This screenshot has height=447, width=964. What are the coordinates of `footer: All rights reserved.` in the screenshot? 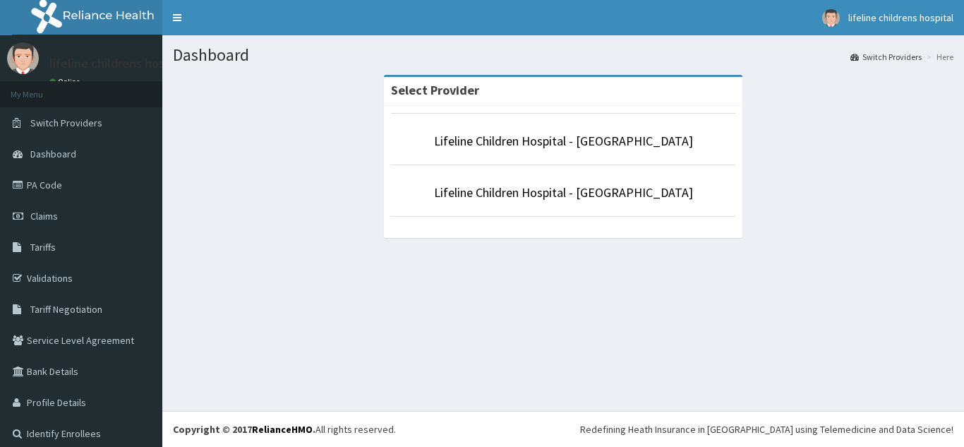 It's located at (563, 428).